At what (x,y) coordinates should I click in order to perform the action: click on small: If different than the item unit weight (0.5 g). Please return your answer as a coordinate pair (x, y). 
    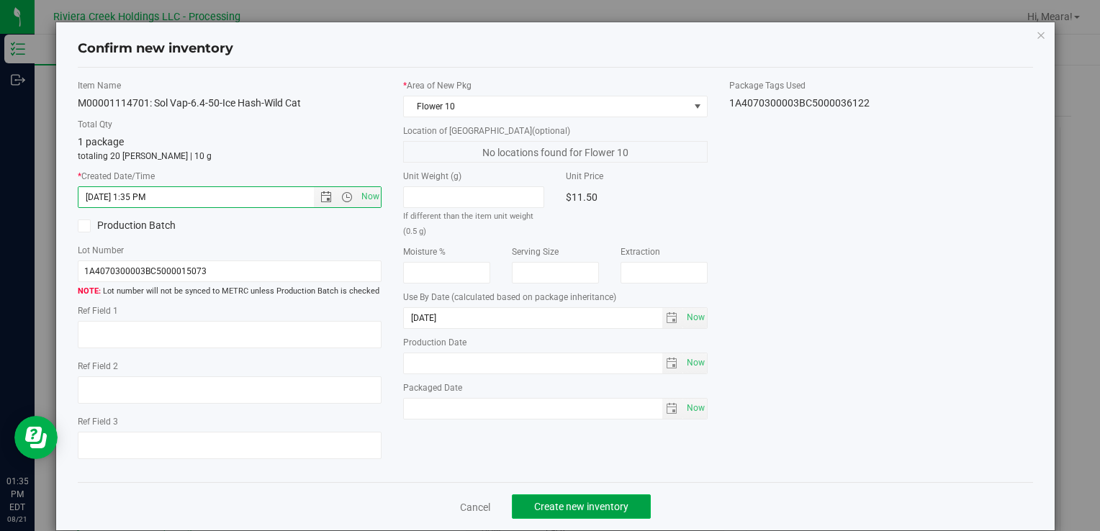
    Looking at the image, I should click on (468, 224).